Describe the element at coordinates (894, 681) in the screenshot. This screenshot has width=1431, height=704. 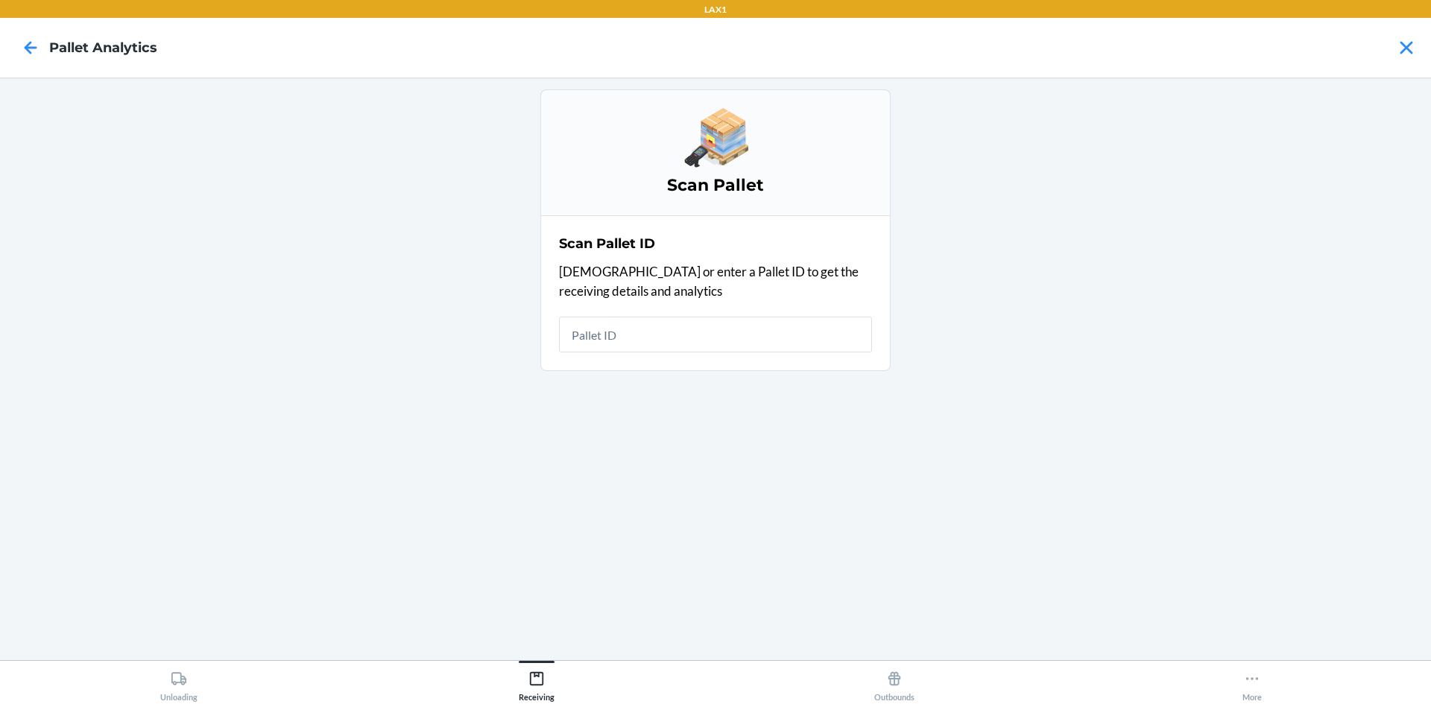
I see `button: Outbounds` at that location.